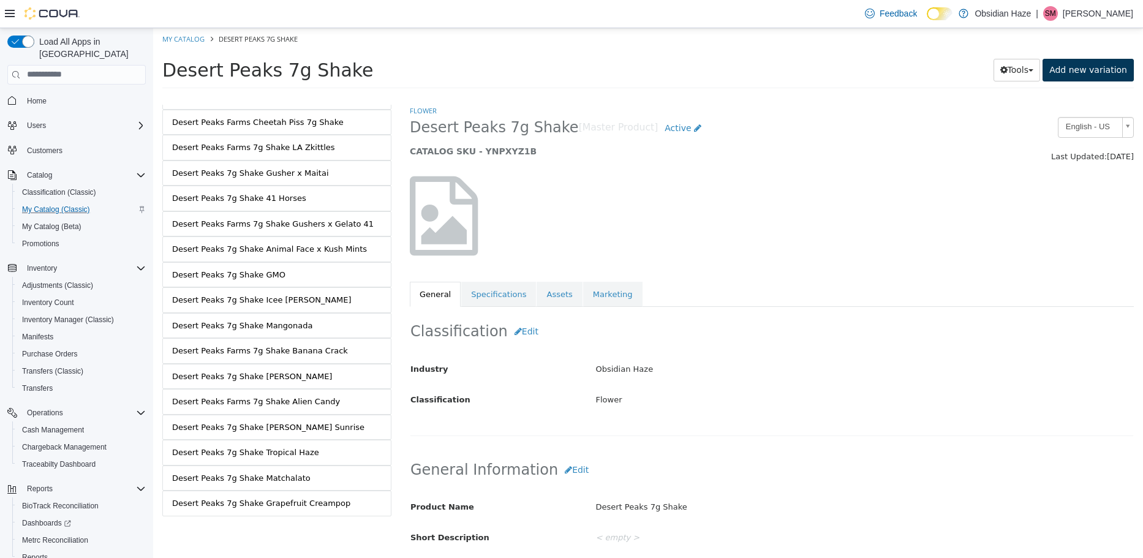 This screenshot has width=1143, height=558. Describe the element at coordinates (289, 479) in the screenshot. I see `span: Product Name` at that location.